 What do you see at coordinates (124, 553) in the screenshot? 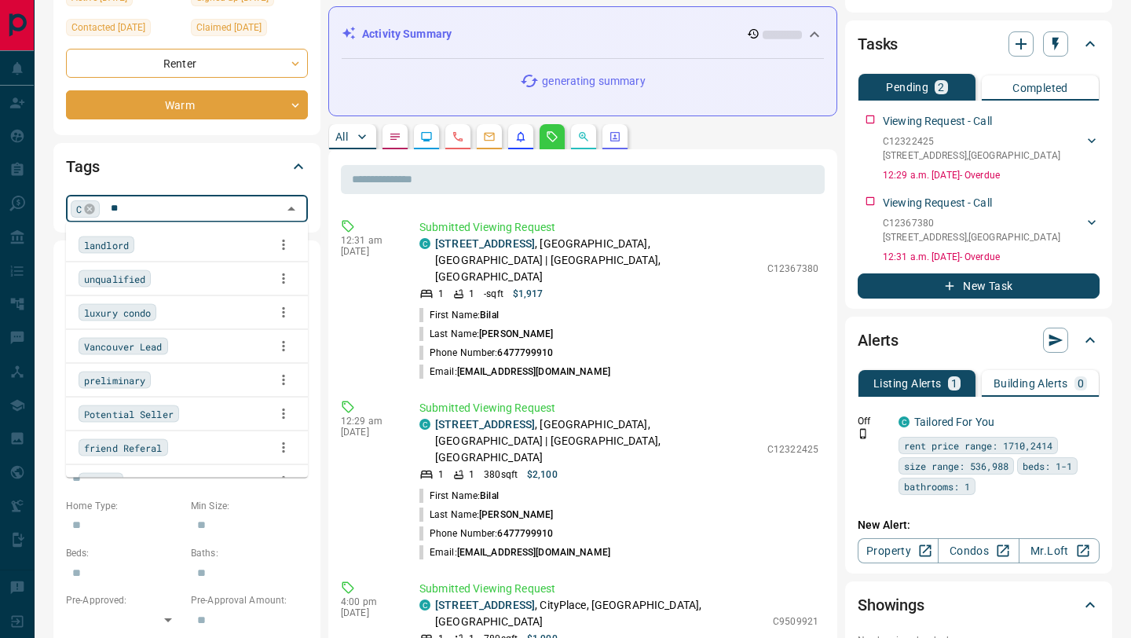
I see `p: Beds:` at bounding box center [124, 553].